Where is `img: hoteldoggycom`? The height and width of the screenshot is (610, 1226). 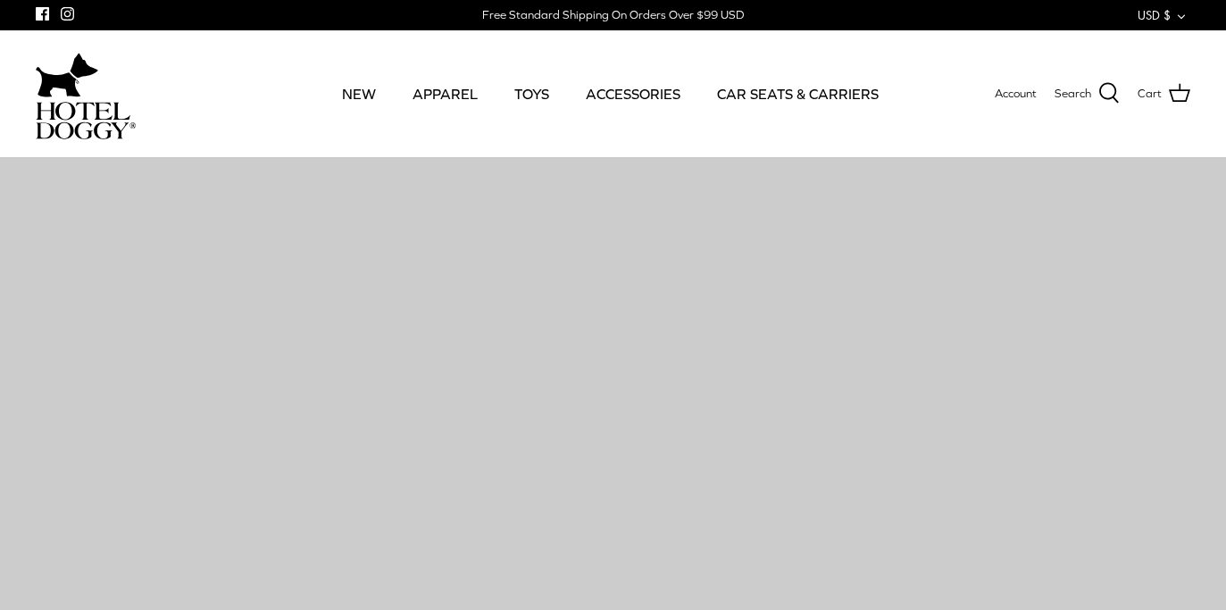
img: hoteldoggycom is located at coordinates (86, 121).